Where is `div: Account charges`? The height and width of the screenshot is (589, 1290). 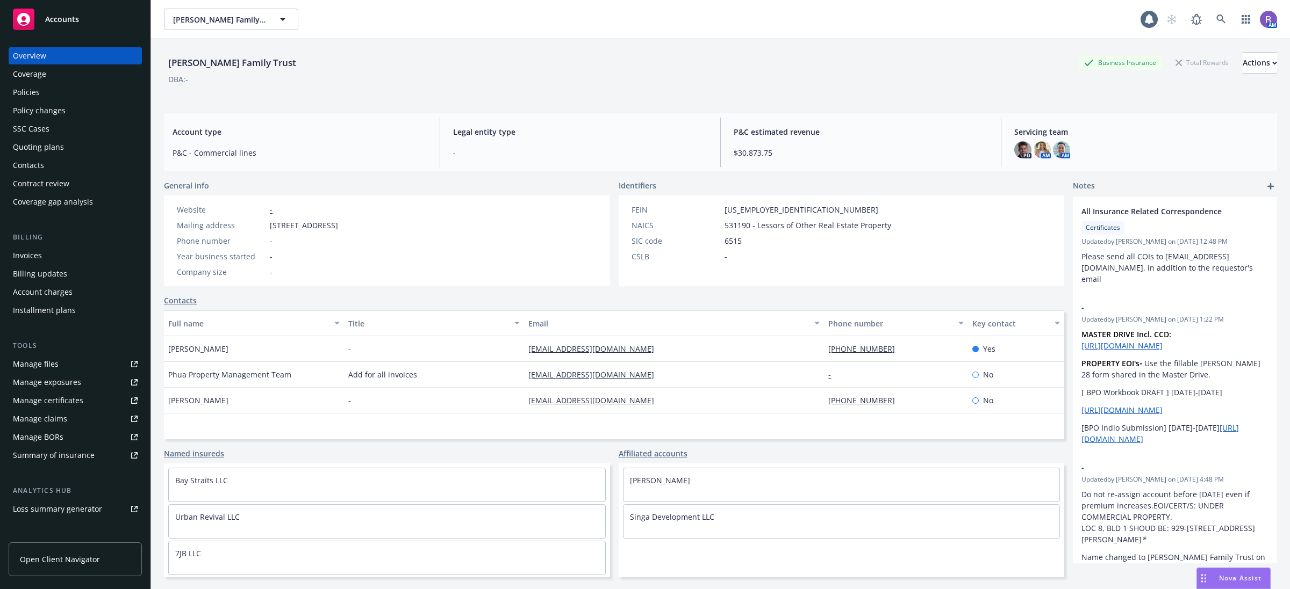
div: Account charges is located at coordinates (42, 292).